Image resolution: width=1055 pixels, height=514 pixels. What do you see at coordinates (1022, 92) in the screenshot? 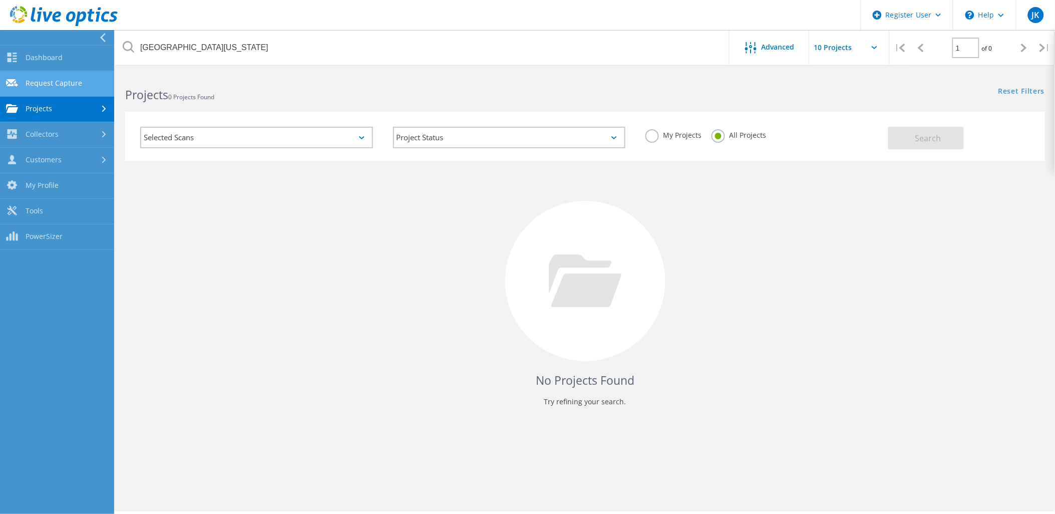
I see `a: Reset Filters` at bounding box center [1022, 92].